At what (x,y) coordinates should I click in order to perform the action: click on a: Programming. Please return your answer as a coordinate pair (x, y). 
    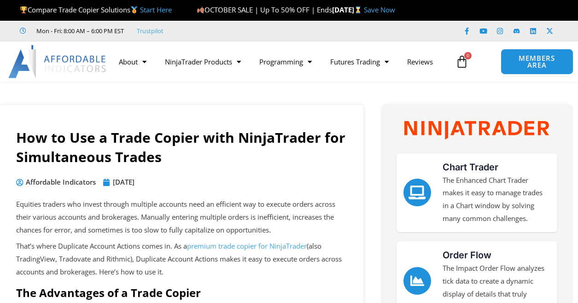
    Looking at the image, I should click on (286, 62).